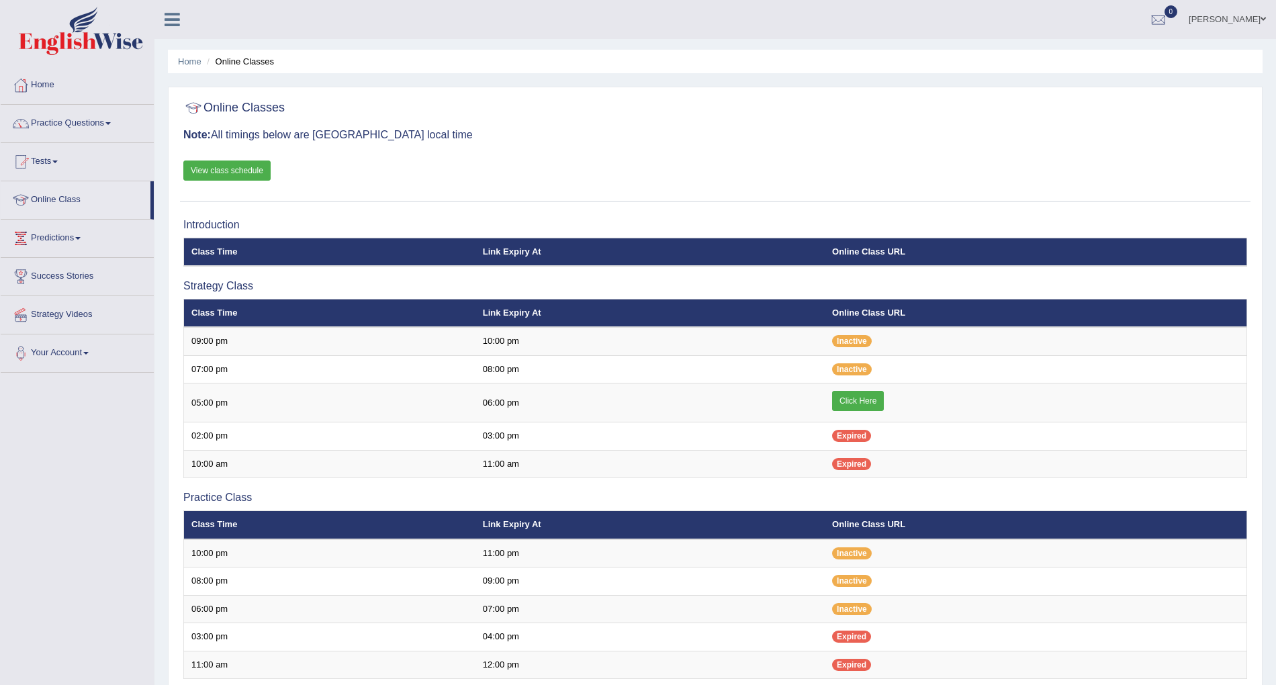 This screenshot has height=685, width=1276. What do you see at coordinates (858, 401) in the screenshot?
I see `a: Click Here` at bounding box center [858, 401].